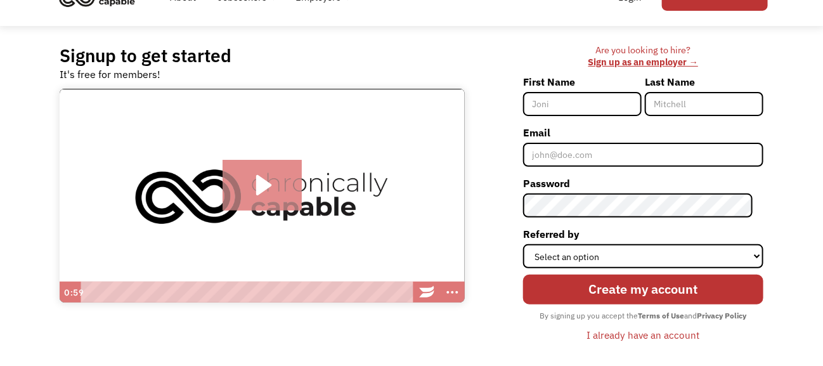 This screenshot has height=366, width=823. What do you see at coordinates (643, 289) in the screenshot?
I see `input: Create my account` at bounding box center [643, 289].